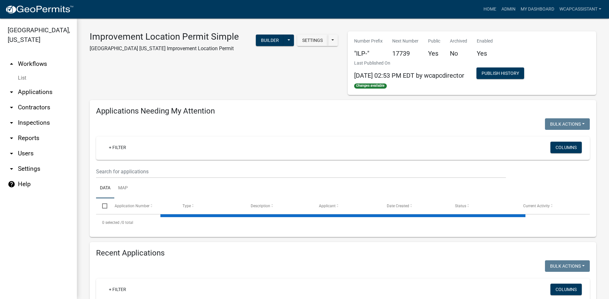  What do you see at coordinates (371, 86) in the screenshot?
I see `span: Changes available` at bounding box center [371, 86].